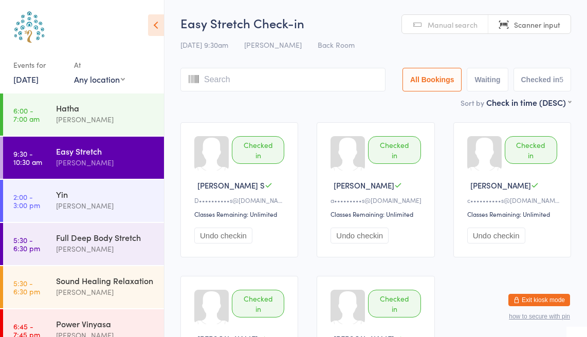 Image resolution: width=587 pixels, height=337 pixels. What do you see at coordinates (105, 108) in the screenshot?
I see `div: Hatha` at bounding box center [105, 108].